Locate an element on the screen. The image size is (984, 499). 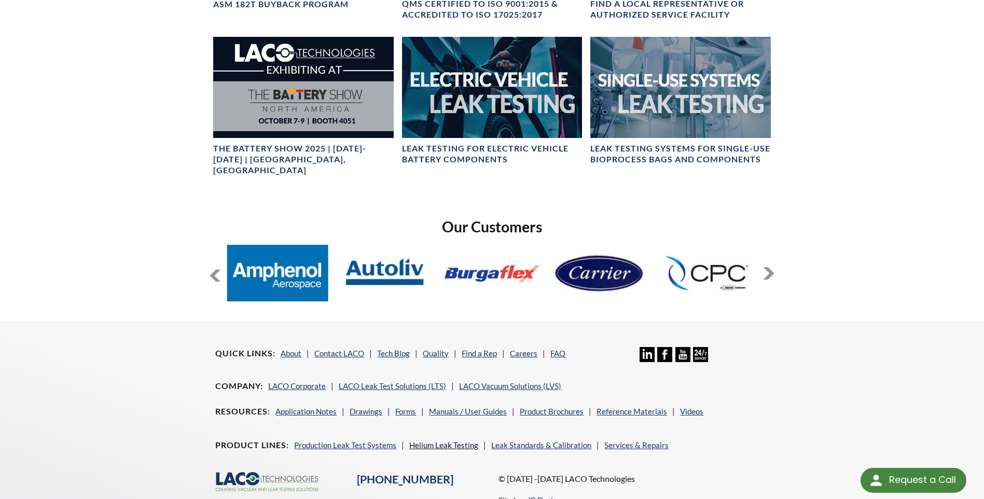
a: Contact LACO is located at coordinates (339, 353).